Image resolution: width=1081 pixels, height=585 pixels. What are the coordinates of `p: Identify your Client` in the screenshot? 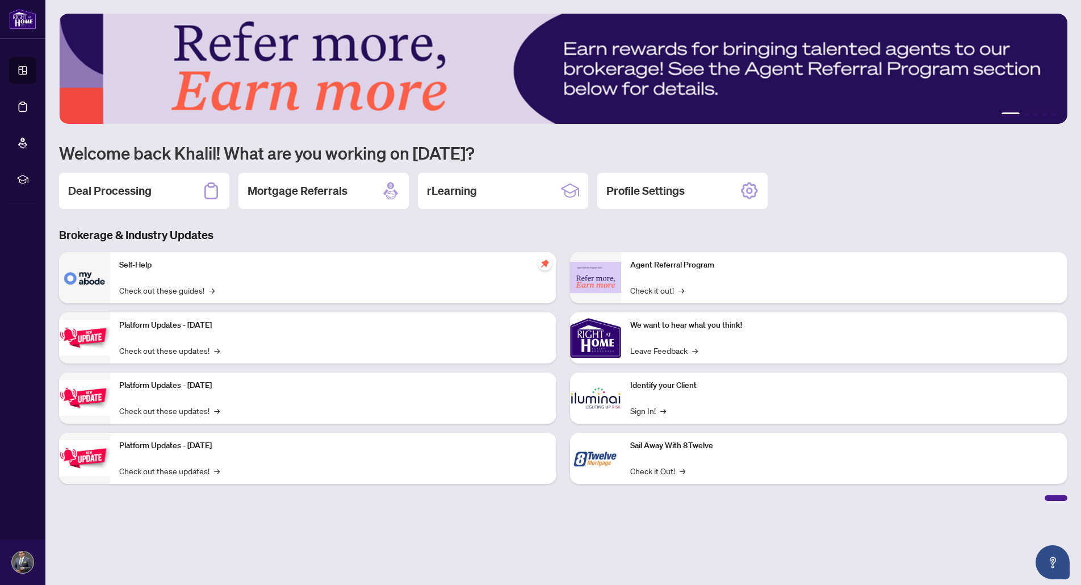 It's located at (844, 385).